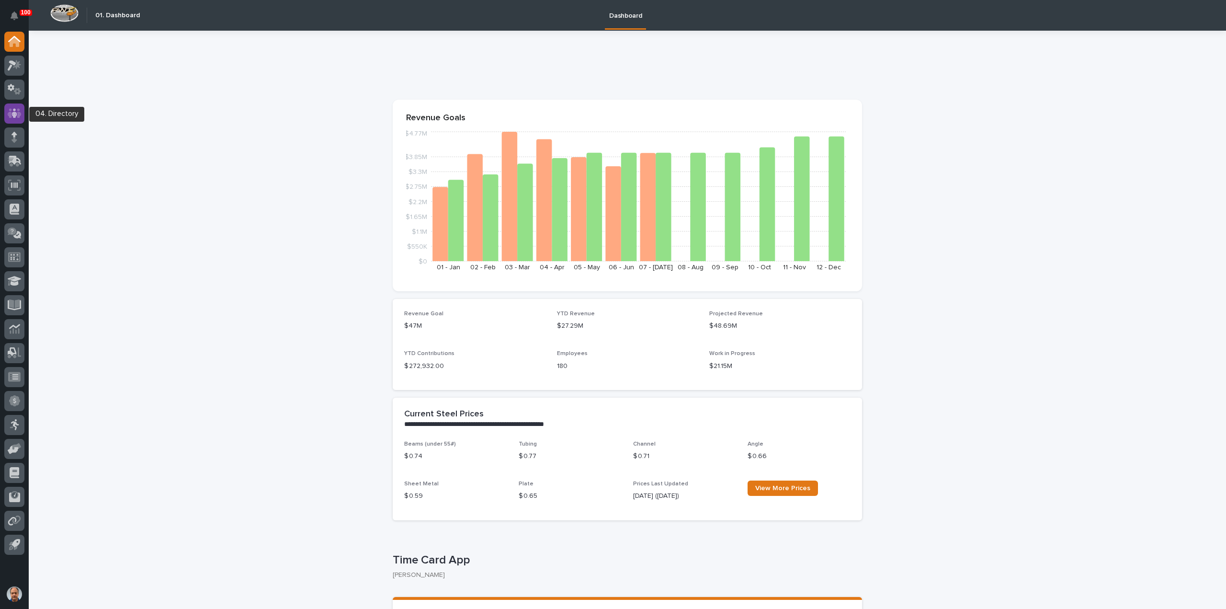 The image size is (1226, 609). I want to click on tspan: $2.2M, so click(418, 202).